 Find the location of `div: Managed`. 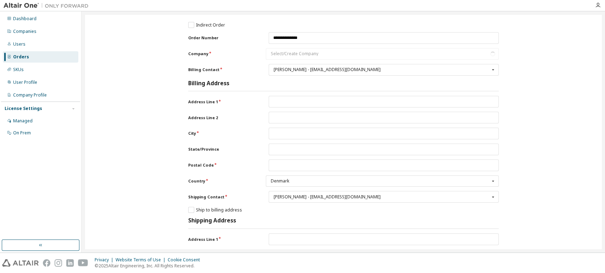

div: Managed is located at coordinates (23, 121).